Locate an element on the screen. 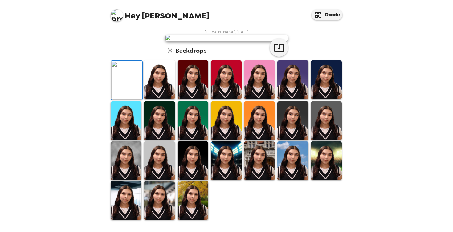 This screenshot has width=453, height=232. h6: Backdrops is located at coordinates (191, 51).